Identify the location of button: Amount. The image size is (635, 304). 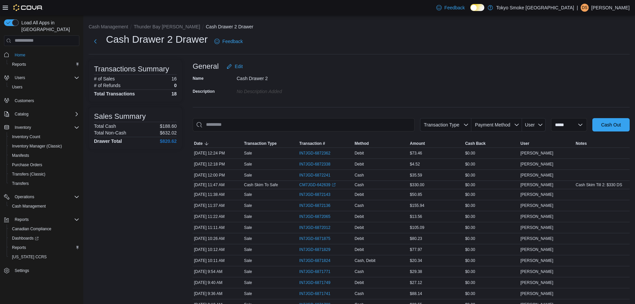
(437, 143).